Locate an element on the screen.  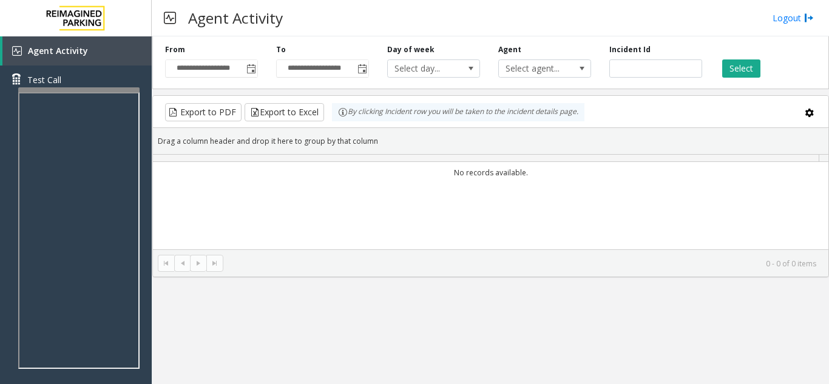
button: Export to PDF is located at coordinates (203, 112).